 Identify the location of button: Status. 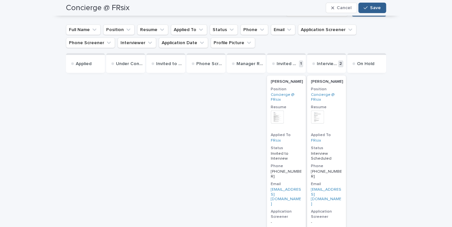
(224, 30).